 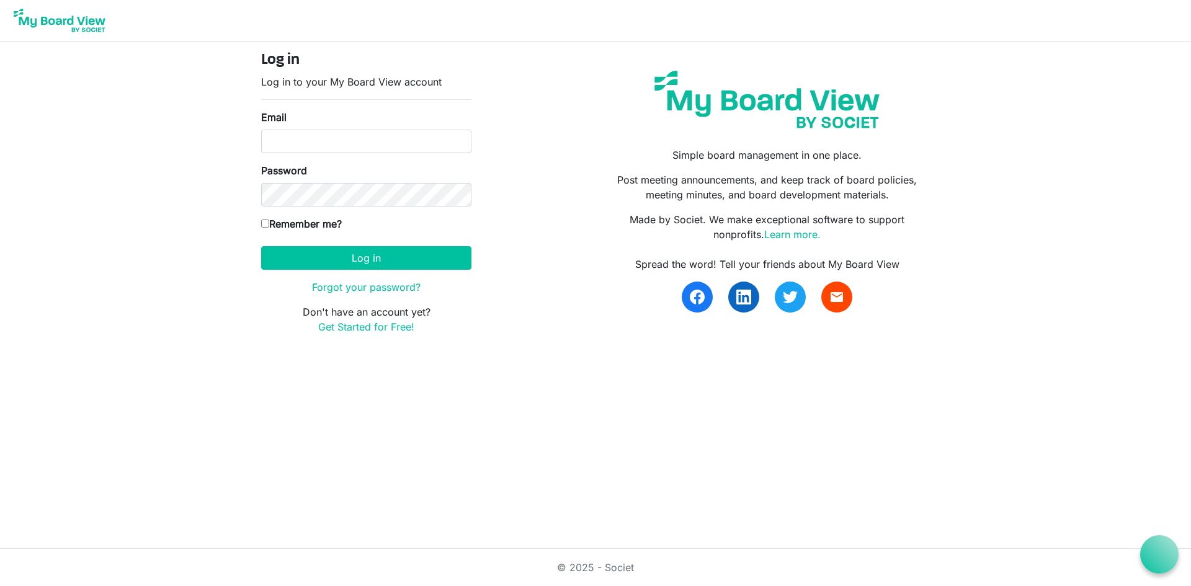 What do you see at coordinates (366, 60) in the screenshot?
I see `h4: Log in` at bounding box center [366, 60].